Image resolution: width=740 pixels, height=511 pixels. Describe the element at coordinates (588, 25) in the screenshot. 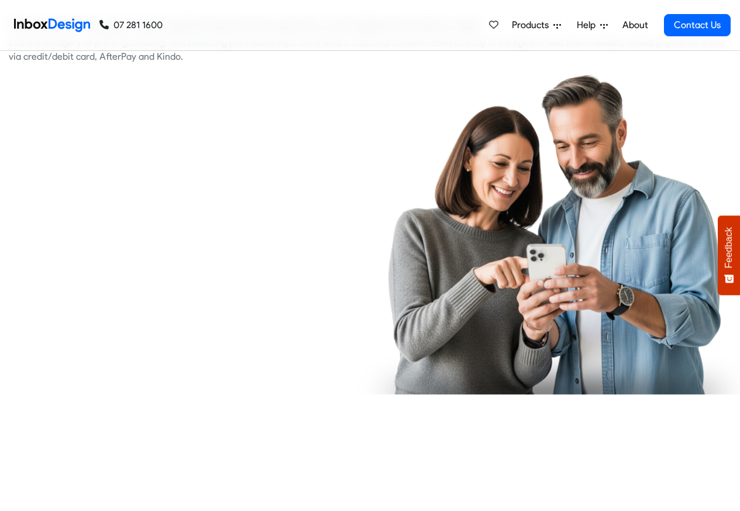

I see `span: Help` at that location.